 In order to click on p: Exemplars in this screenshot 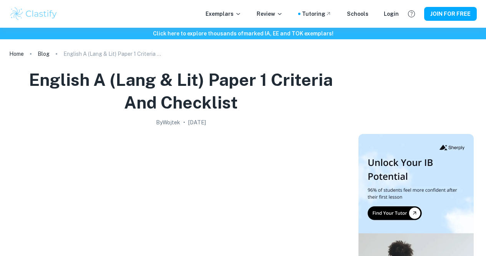, I will do `click(223, 14)`.